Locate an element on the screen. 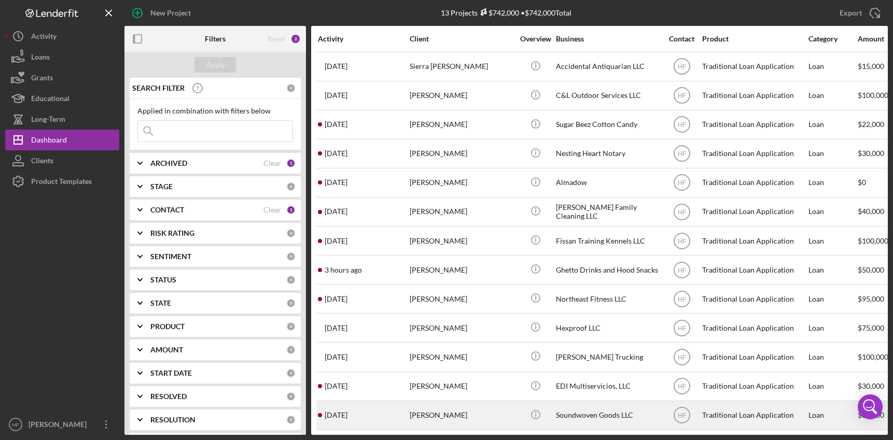  div: Fissan Training Kennels LLC is located at coordinates (608, 241).